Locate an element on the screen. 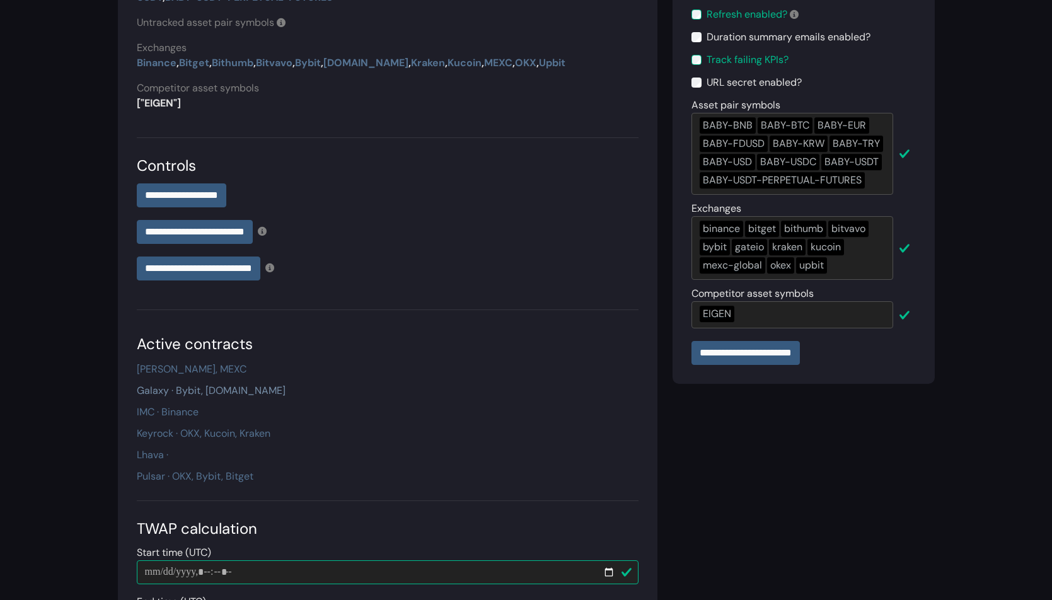 The height and width of the screenshot is (600, 1052). a: Kucoin is located at coordinates (464, 62).